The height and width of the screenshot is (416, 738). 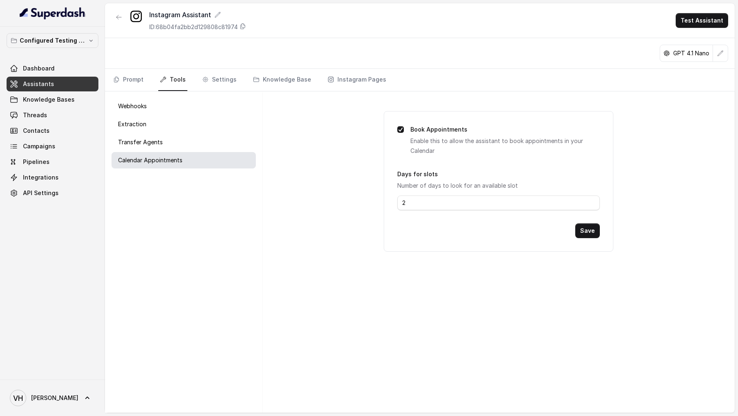 What do you see at coordinates (198, 15) in the screenshot?
I see `div: Instagram Assistant` at bounding box center [198, 15].